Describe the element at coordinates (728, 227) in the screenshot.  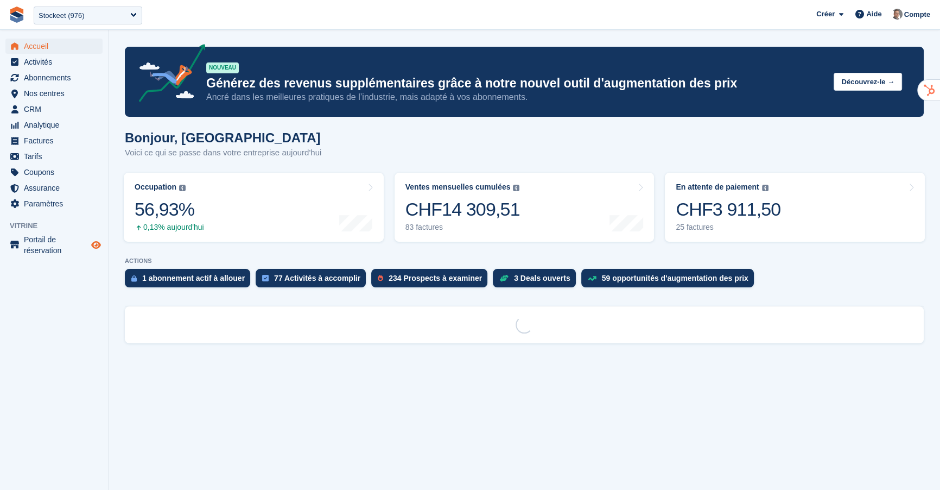
I see `div: 25 factures` at that location.